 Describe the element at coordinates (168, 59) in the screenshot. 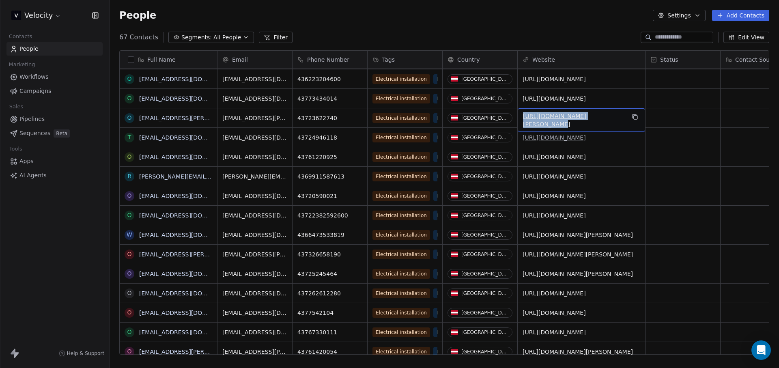

I see `div: Full Name` at that location.